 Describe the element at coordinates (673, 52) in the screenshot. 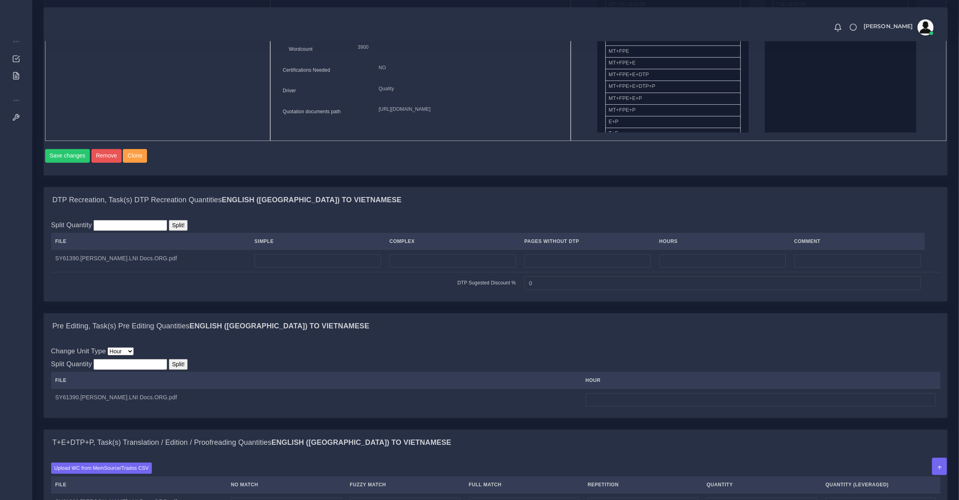

I see `li: MT+FPE` at that location.